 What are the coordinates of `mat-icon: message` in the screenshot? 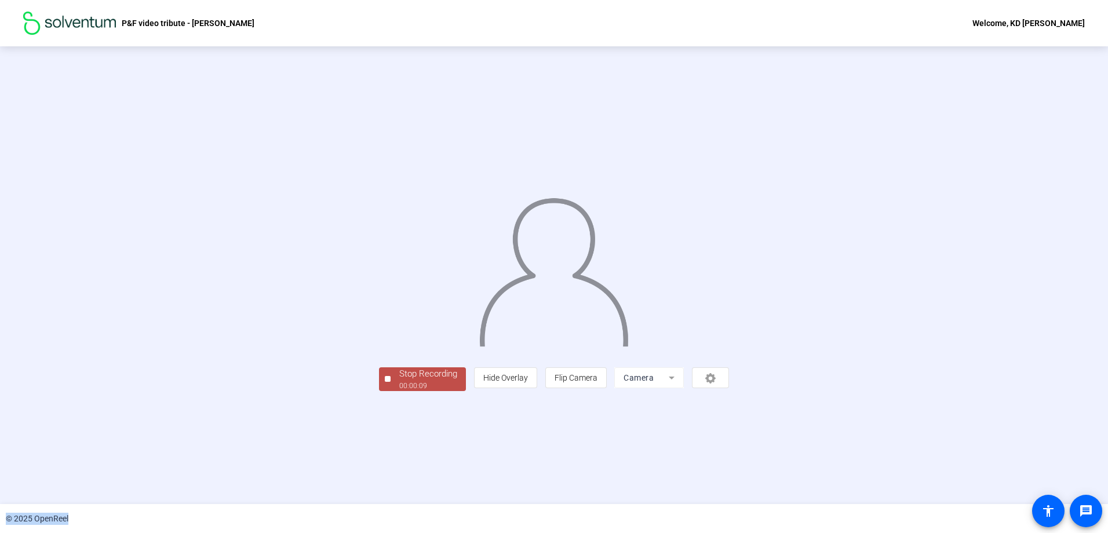 It's located at (1086, 511).